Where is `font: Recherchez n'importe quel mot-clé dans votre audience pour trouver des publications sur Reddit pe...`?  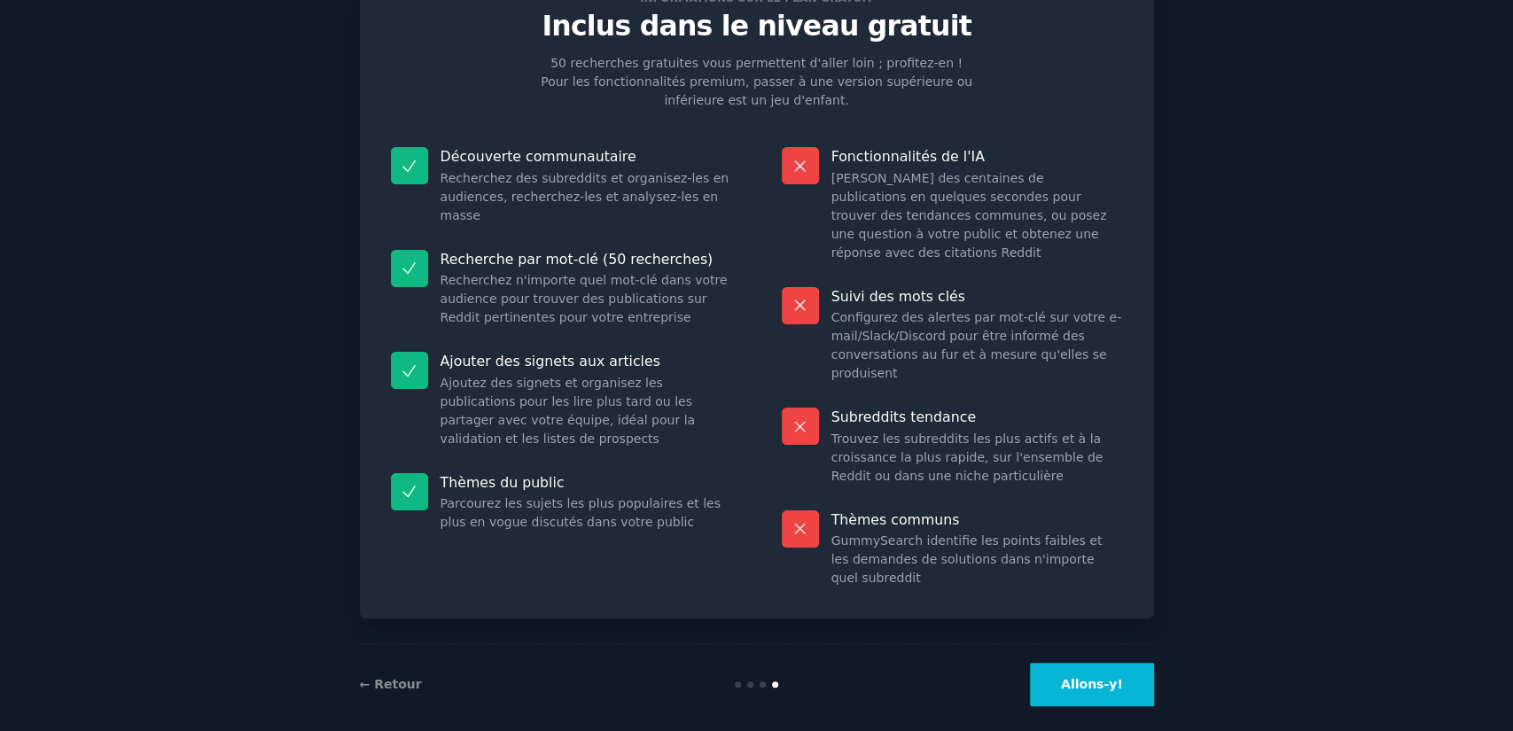
font: Recherchez n'importe quel mot-clé dans votre audience pour trouver des publications sur Reddit pe... is located at coordinates (584, 299).